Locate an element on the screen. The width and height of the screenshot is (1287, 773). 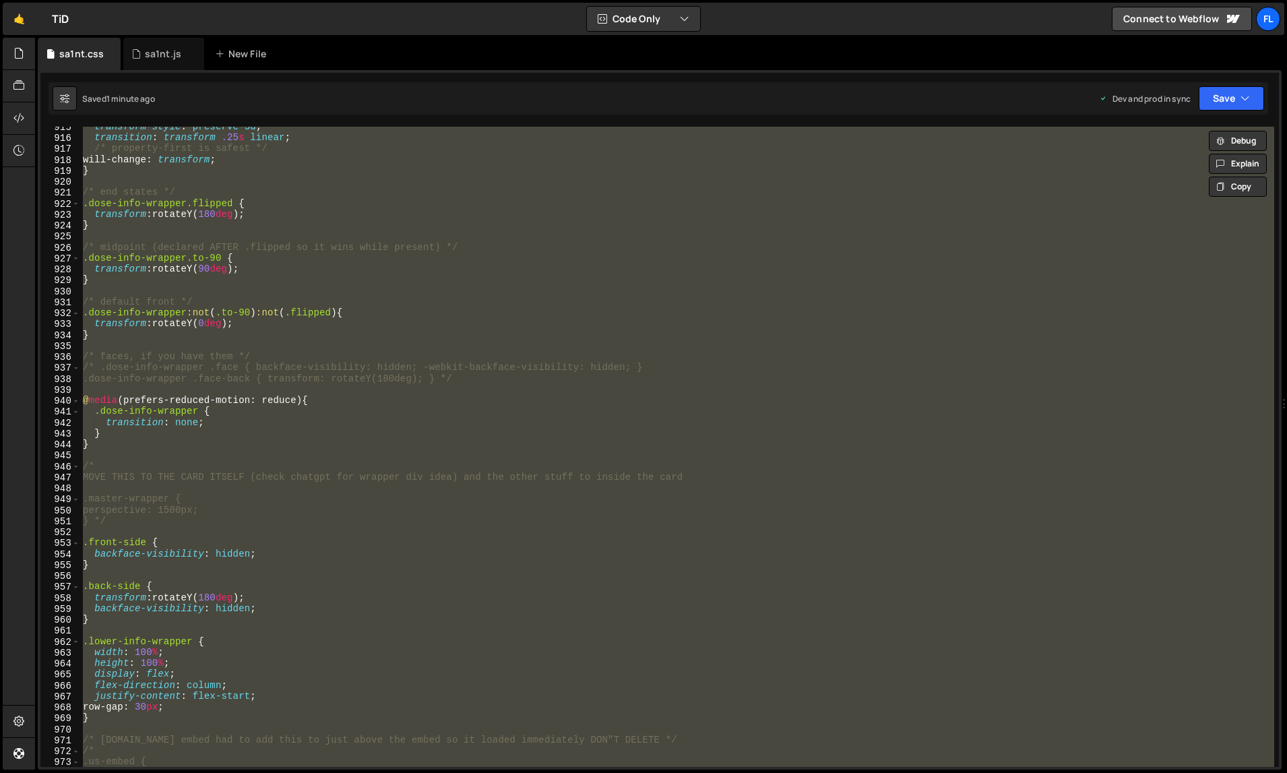
div: 961 is located at coordinates (60, 631).